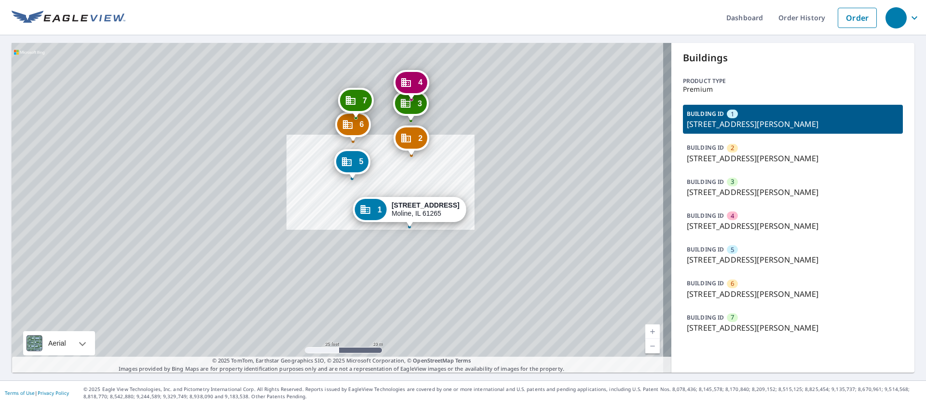  I want to click on p: Images provided by Bing Maps are for property identification purposes only and are not a represen..., so click(341, 364).